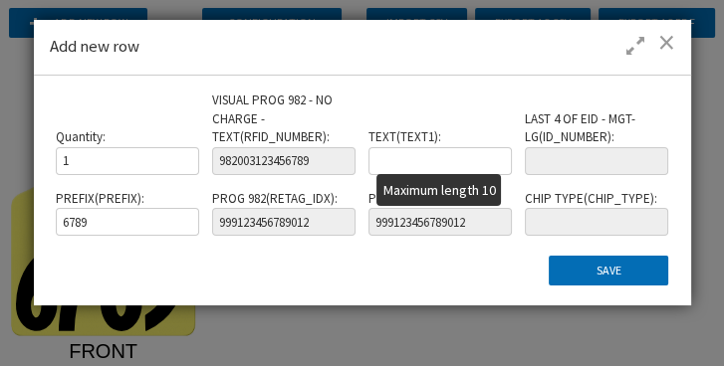 This screenshot has height=366, width=724. Describe the element at coordinates (362, 48) in the screenshot. I see `div: Add new row` at that location.